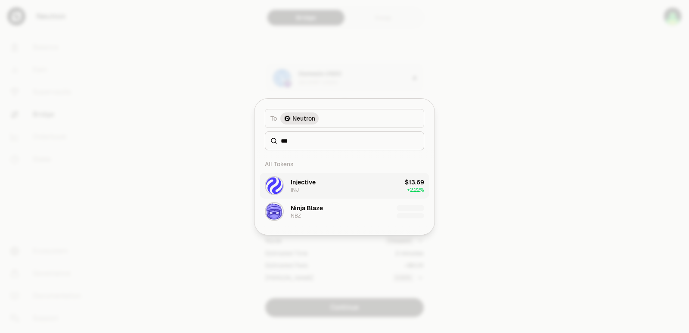 The image size is (689, 333). What do you see at coordinates (415, 190) in the screenshot?
I see `span: + 2.22%` at bounding box center [415, 190].